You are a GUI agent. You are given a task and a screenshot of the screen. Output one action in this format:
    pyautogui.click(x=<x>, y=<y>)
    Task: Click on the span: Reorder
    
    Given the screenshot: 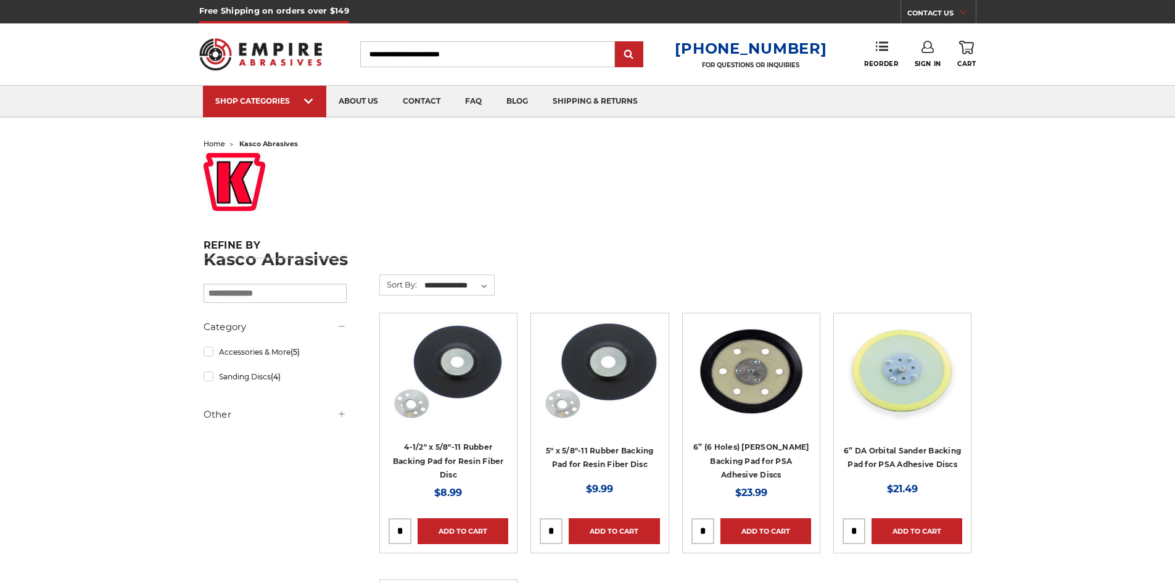 What is the action you would take?
    pyautogui.click(x=881, y=64)
    